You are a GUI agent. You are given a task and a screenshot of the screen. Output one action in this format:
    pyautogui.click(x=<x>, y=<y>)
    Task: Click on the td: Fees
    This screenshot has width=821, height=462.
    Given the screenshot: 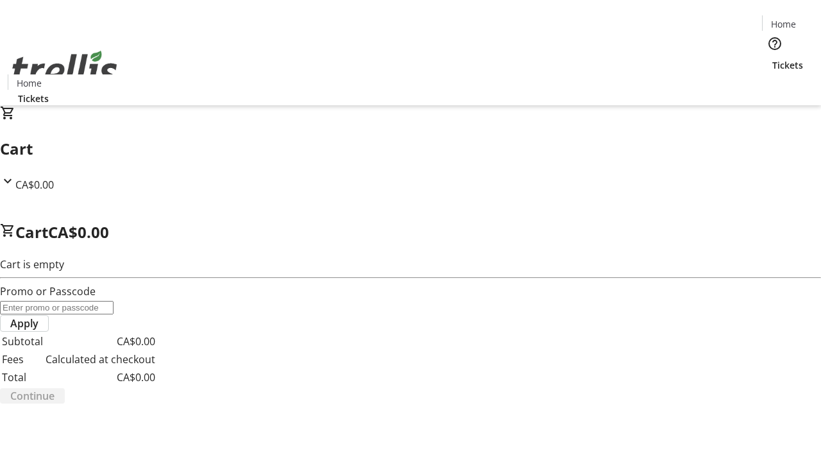 What is the action you would take?
    pyautogui.click(x=22, y=359)
    